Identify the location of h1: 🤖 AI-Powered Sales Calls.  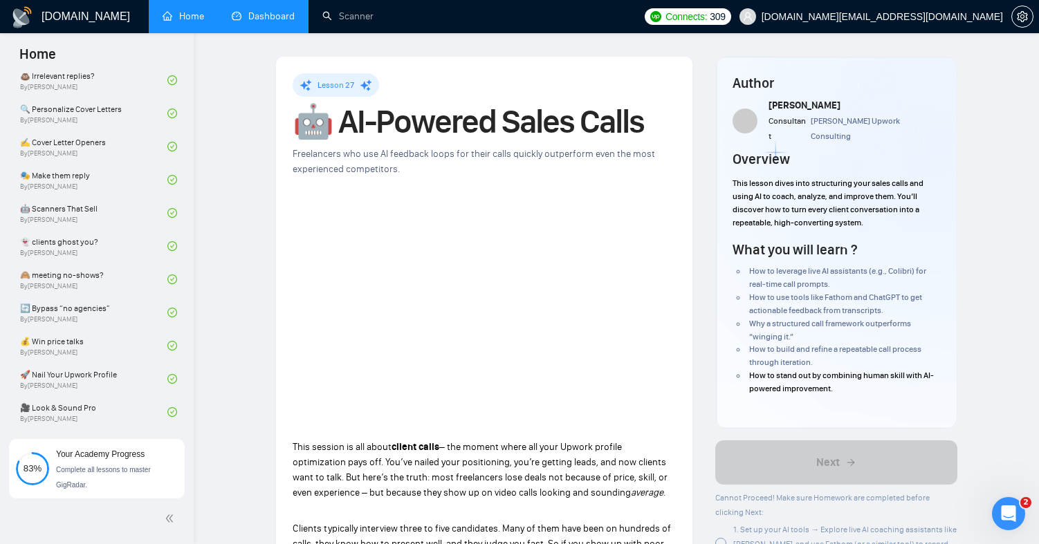
(484, 122).